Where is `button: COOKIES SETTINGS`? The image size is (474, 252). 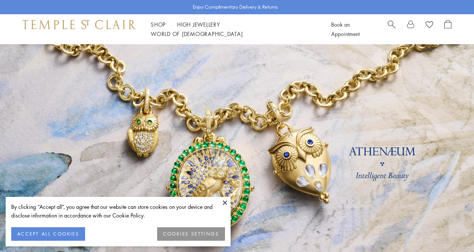
button: COOKIES SETTINGS is located at coordinates (191, 234).